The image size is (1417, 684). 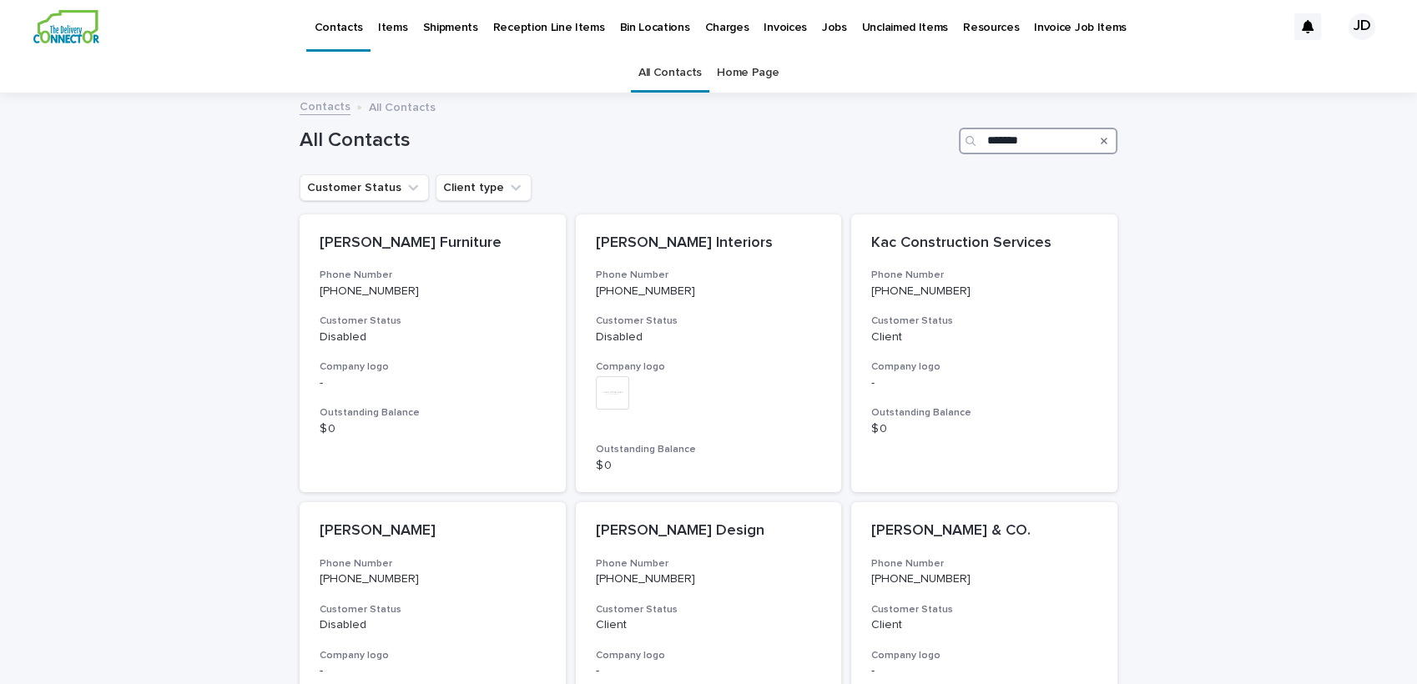 I want to click on p: Kac Construction Services, so click(x=984, y=244).